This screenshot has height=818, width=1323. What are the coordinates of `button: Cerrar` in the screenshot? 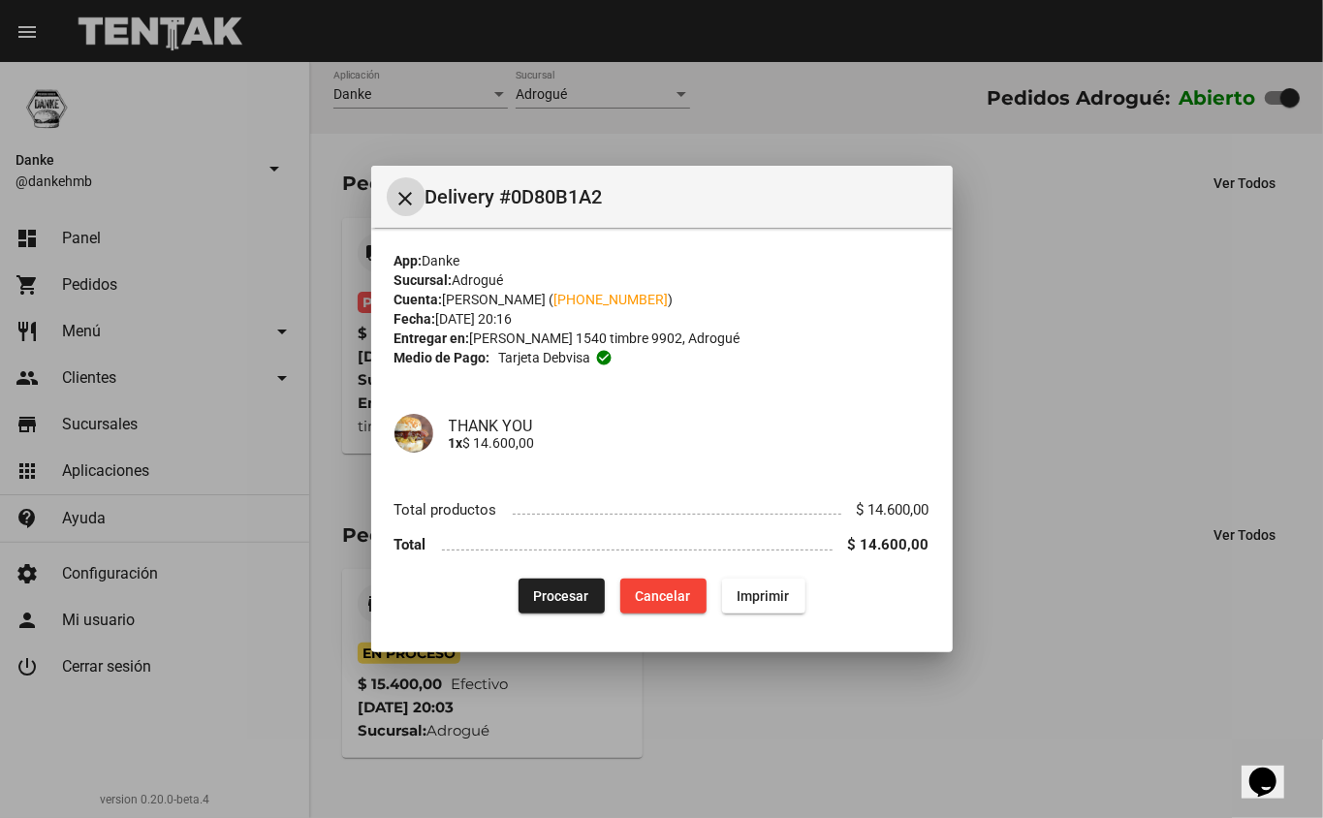 It's located at (406, 197).